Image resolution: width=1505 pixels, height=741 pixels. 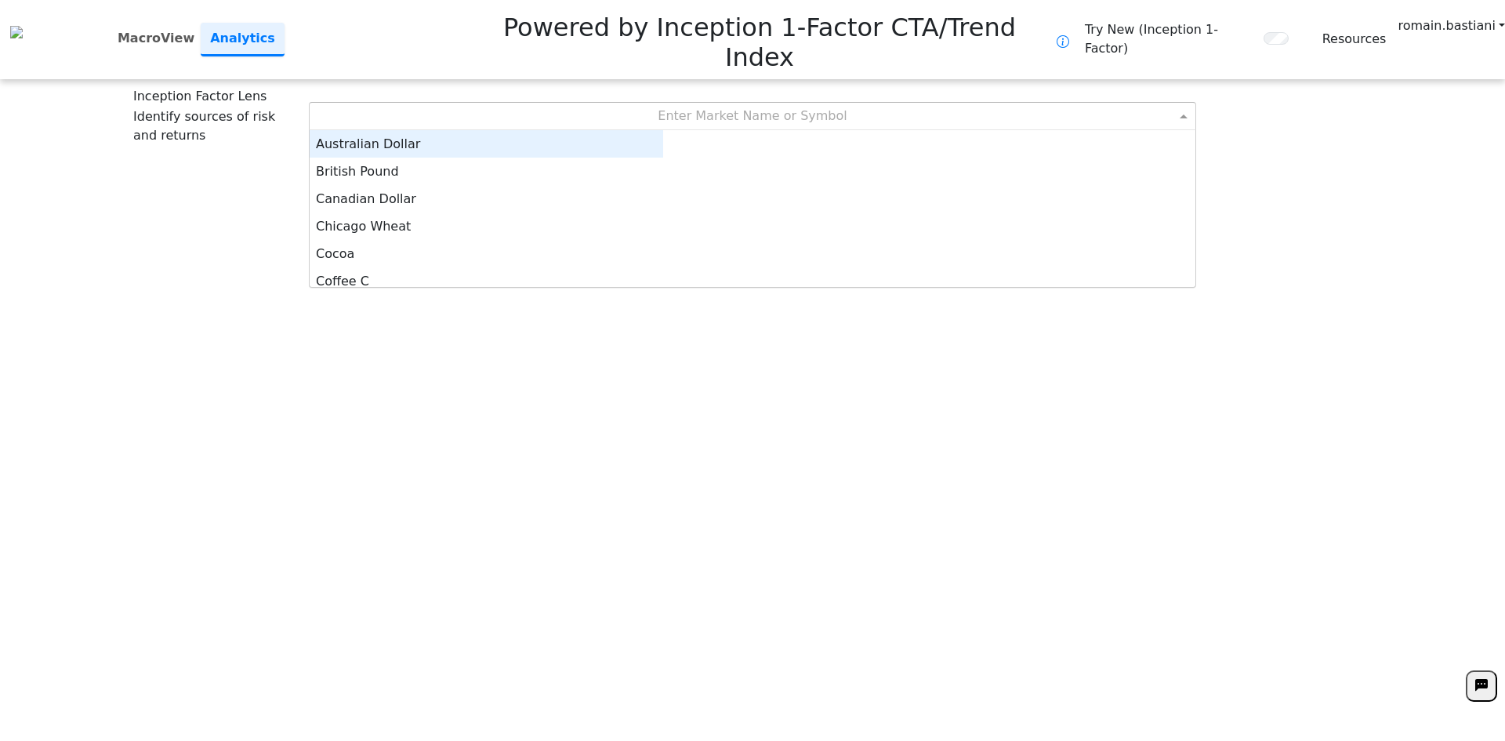 I want to click on img: logo%20black.png, so click(x=16, y=32).